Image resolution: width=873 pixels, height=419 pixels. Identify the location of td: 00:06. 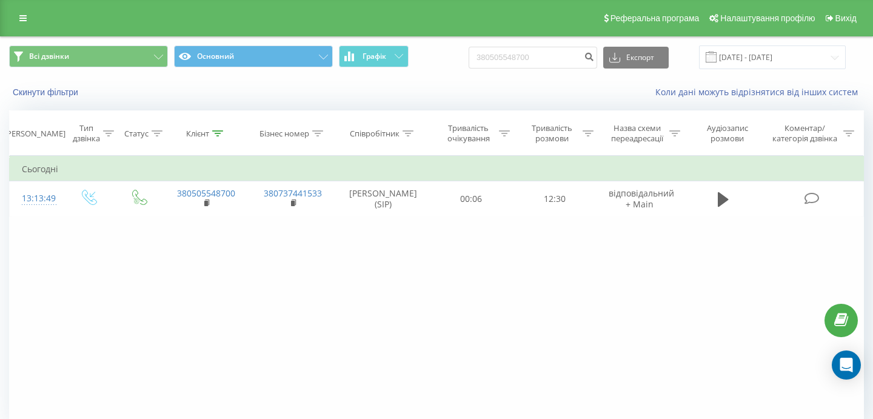
(472, 199).